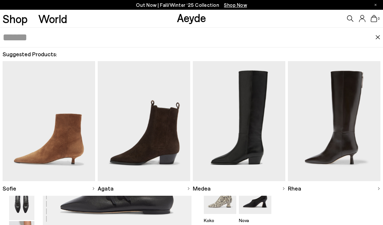 The width and height of the screenshot is (383, 225). I want to click on a: Shop, so click(15, 19).